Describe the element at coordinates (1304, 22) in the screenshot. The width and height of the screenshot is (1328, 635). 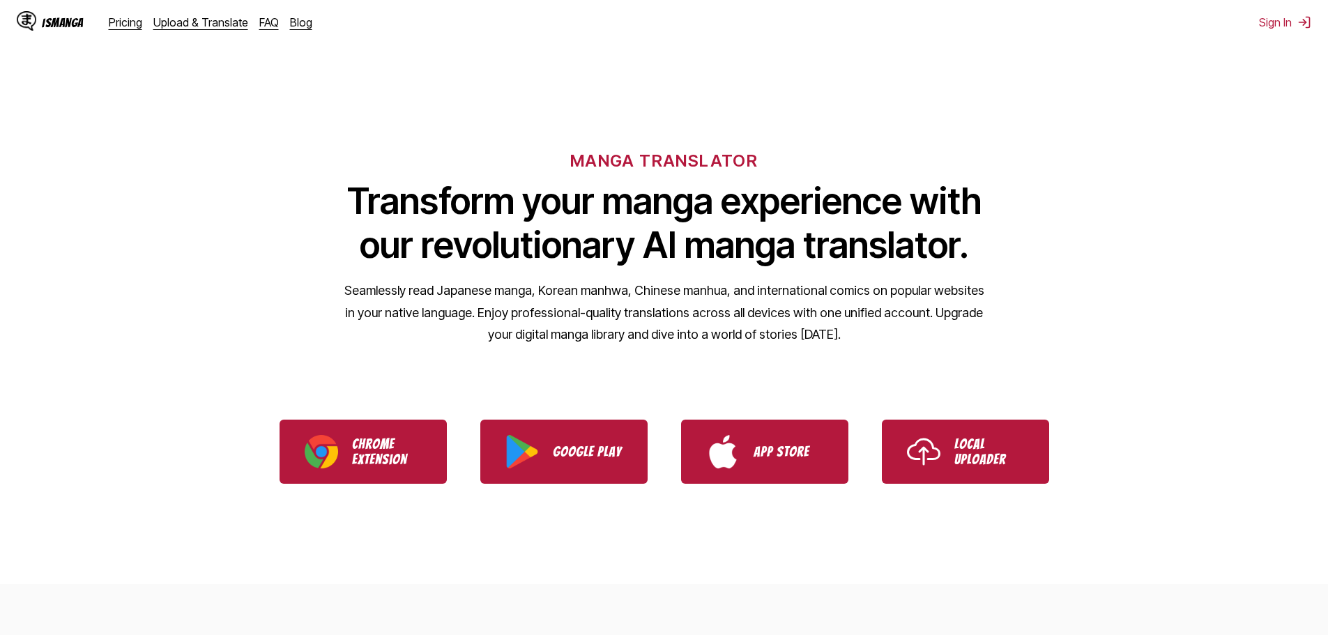
I see `img: Sign out` at that location.